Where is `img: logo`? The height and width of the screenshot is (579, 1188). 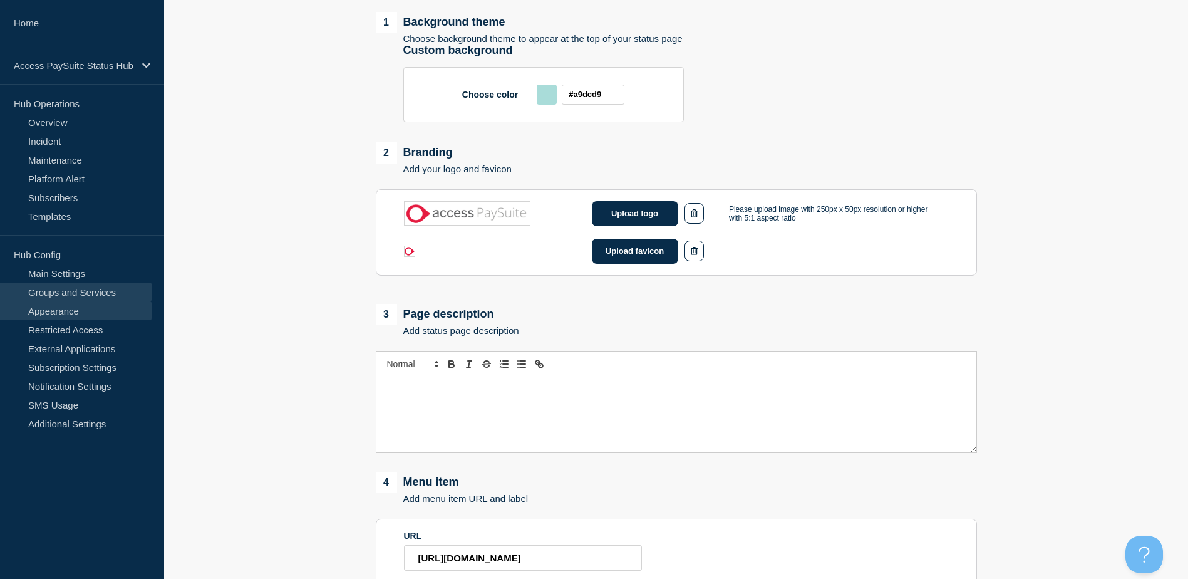 img: logo is located at coordinates (467, 214).